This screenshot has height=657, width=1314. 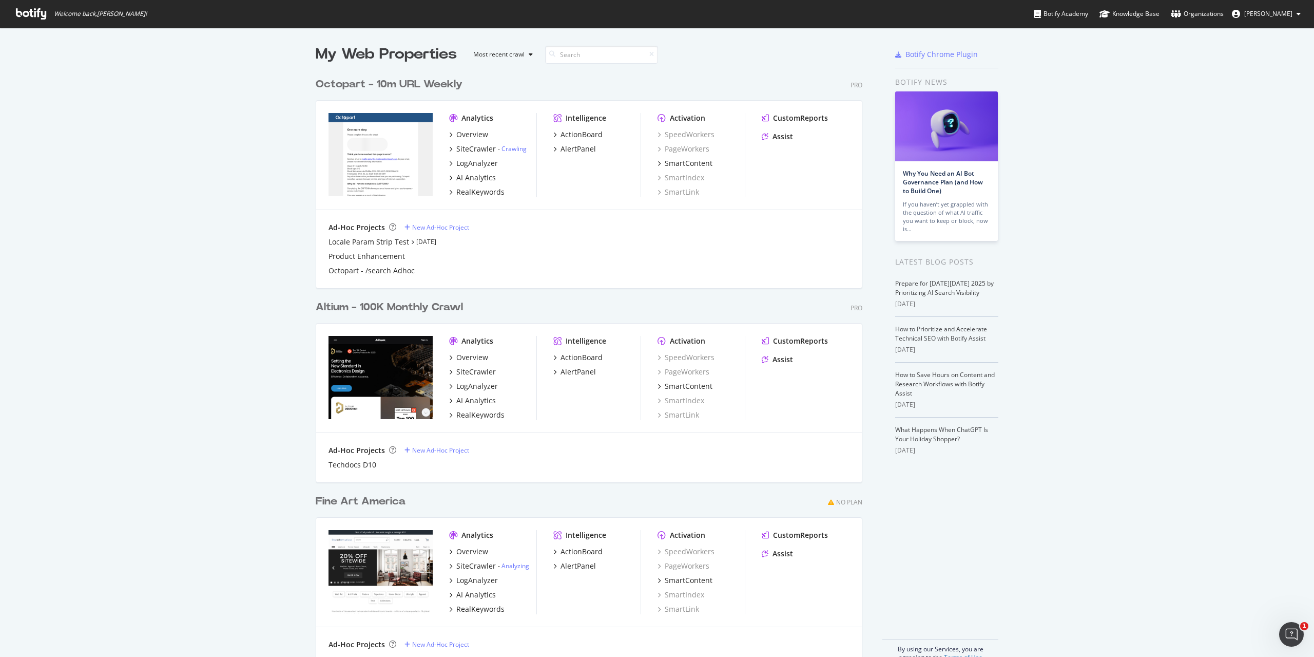 I want to click on div: Most recent crawl, so click(x=499, y=54).